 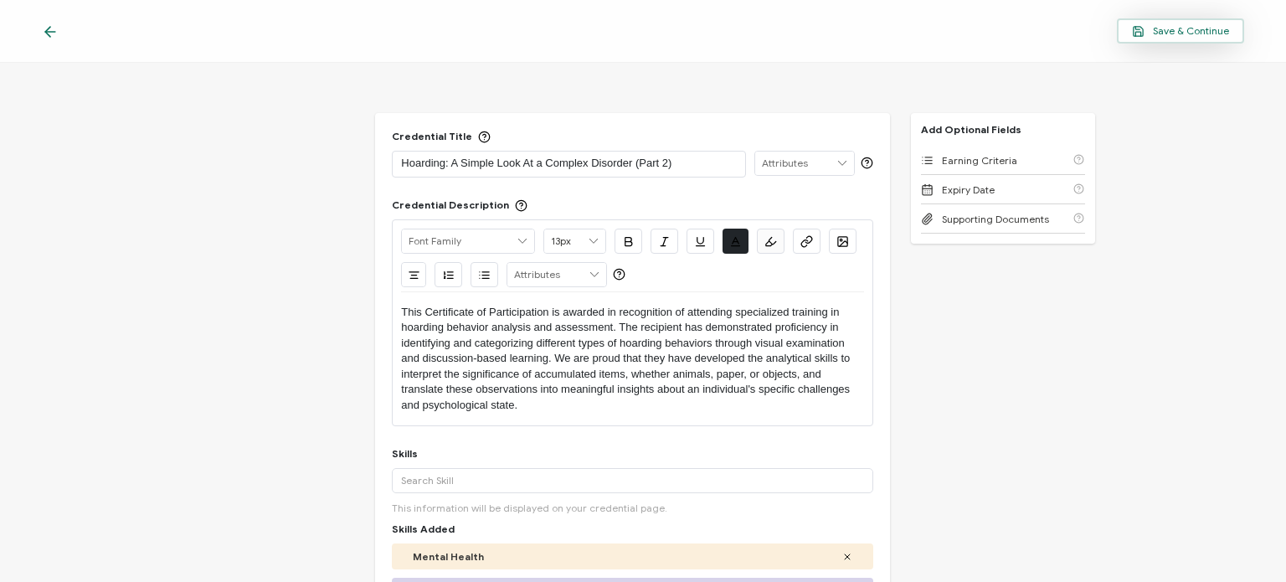 I want to click on span: Save & Continue, so click(x=1180, y=31).